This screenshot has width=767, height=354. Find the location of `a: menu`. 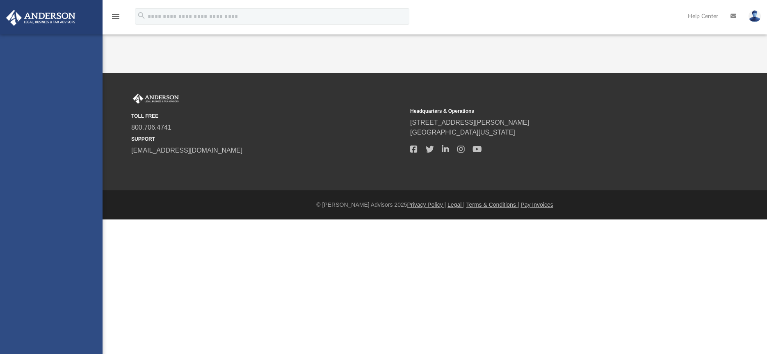

a: menu is located at coordinates (116, 18).